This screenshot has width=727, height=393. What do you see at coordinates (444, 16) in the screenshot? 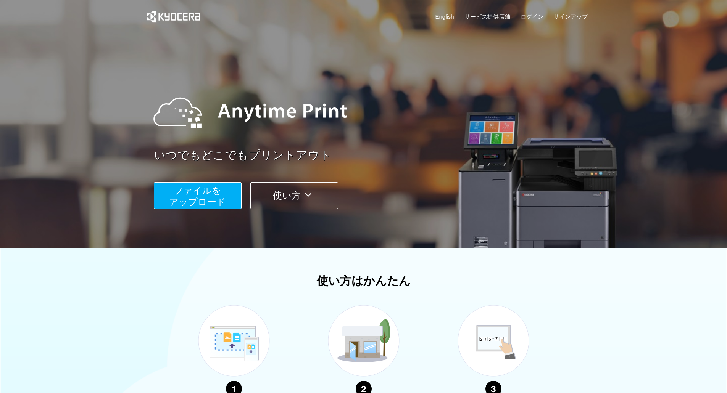
I see `a: English` at bounding box center [444, 16].